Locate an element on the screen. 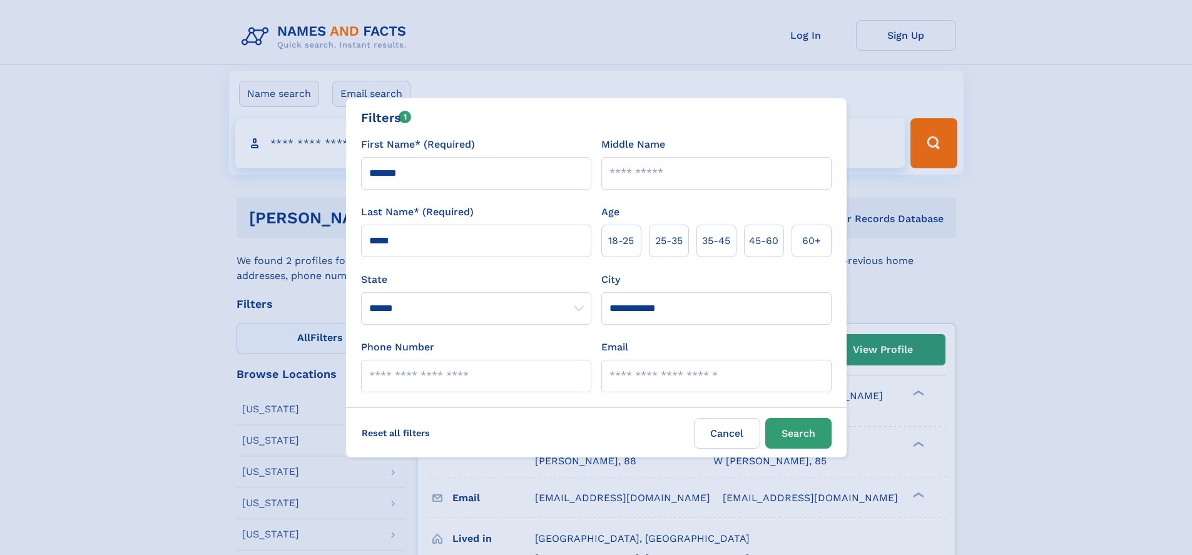 The image size is (1192, 555). label: Cancel is located at coordinates (727, 433).